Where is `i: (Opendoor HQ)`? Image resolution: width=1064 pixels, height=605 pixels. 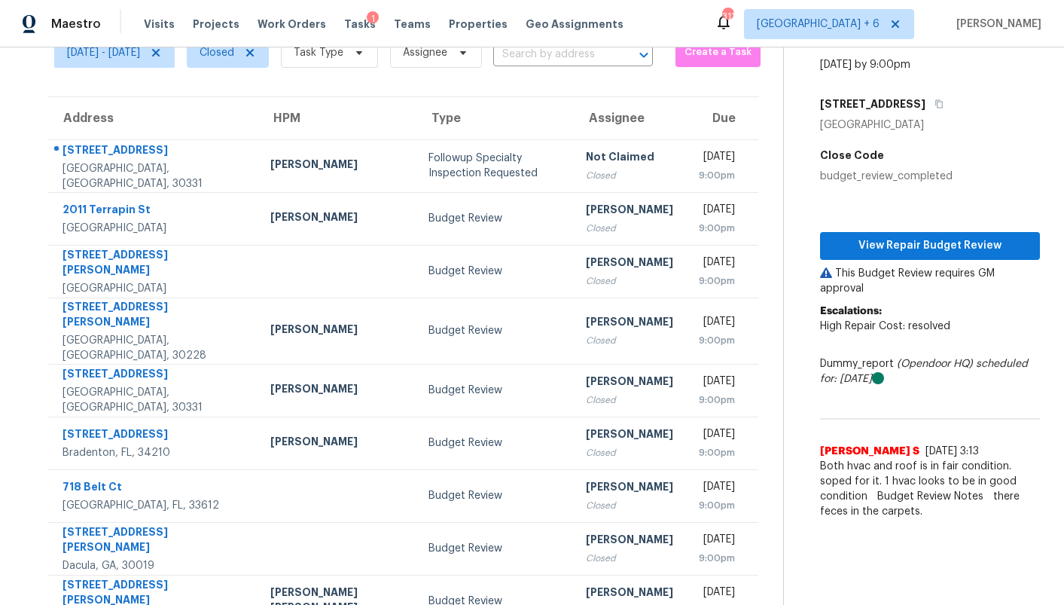
i: (Opendoor HQ) is located at coordinates (935, 364).